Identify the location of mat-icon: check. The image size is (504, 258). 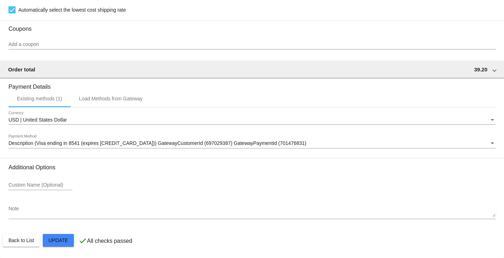
(83, 241).